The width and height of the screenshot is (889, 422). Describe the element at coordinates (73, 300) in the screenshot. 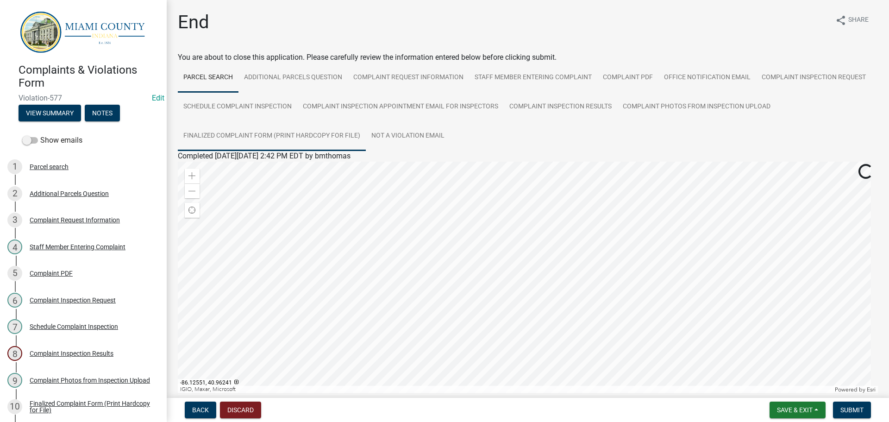

I see `div: Complaint Inspection Request` at that location.